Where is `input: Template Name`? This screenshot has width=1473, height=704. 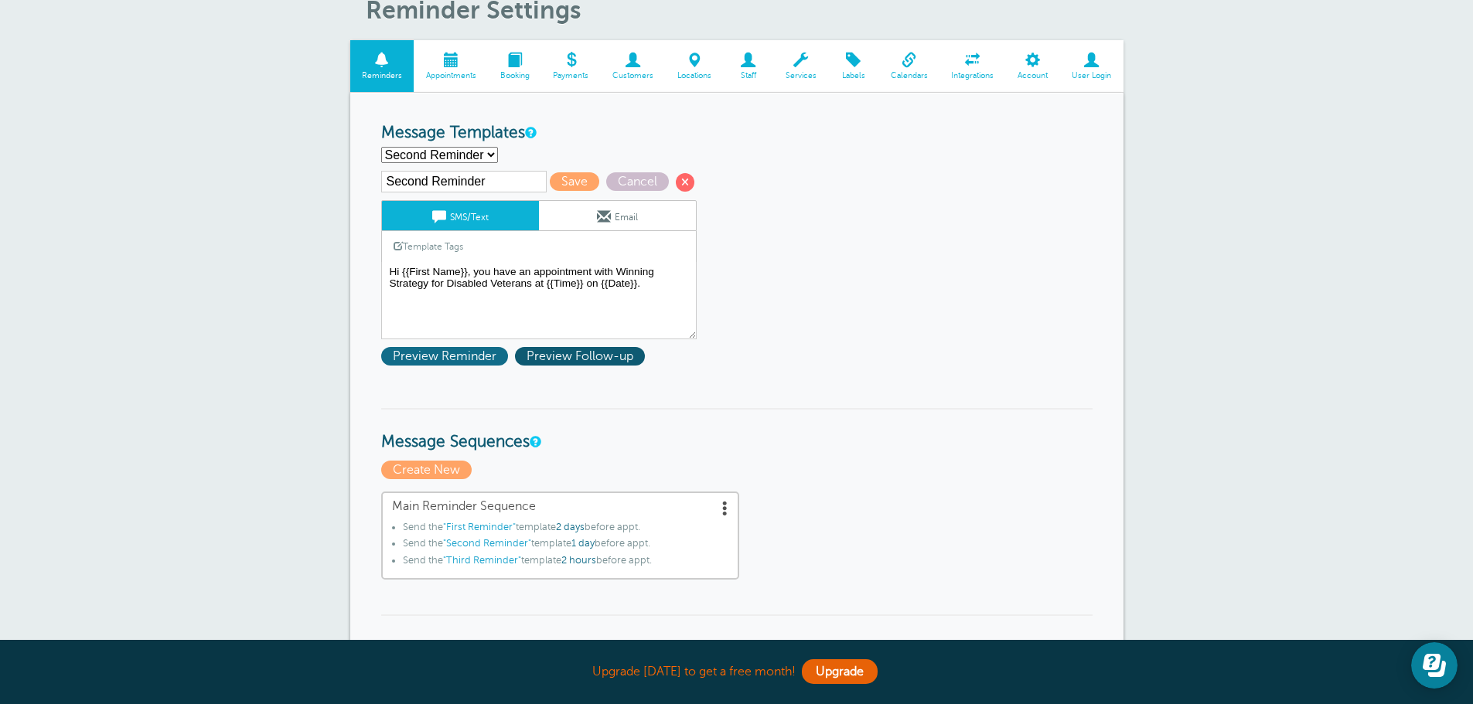
input: Template Name is located at coordinates (464, 182).